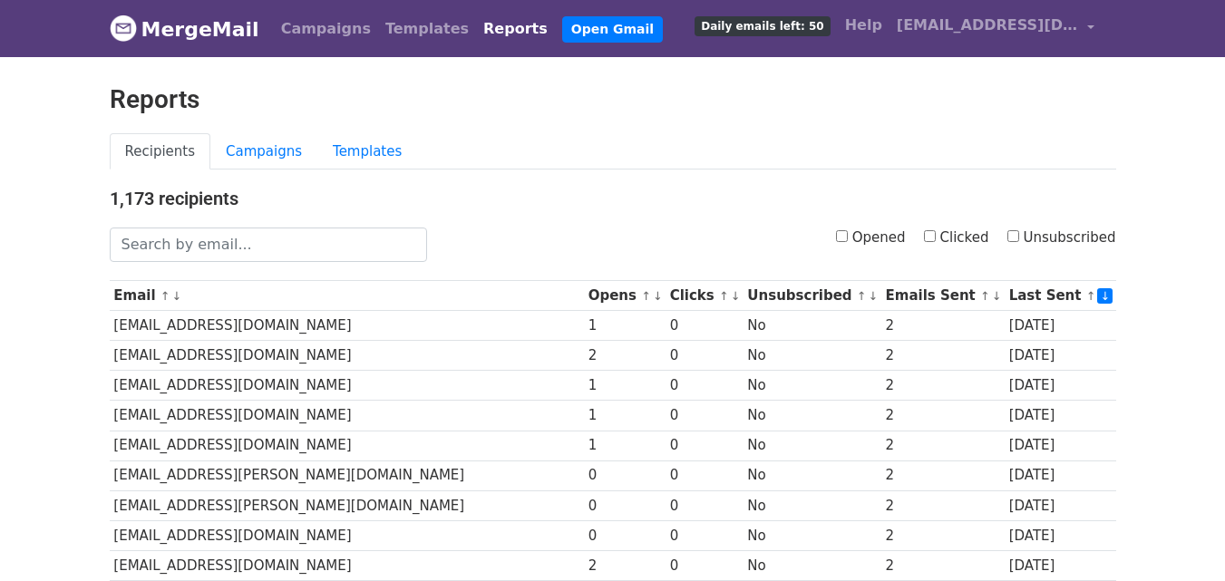 The image size is (1225, 581). Describe the element at coordinates (625, 296) in the screenshot. I see `th: Opens` at that location.